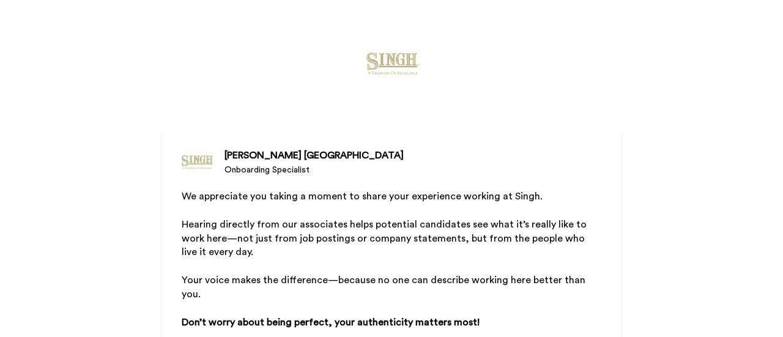  What do you see at coordinates (330, 322) in the screenshot?
I see `span: Don’t worry about being perfect, your authenticity matters most!` at bounding box center [330, 322].